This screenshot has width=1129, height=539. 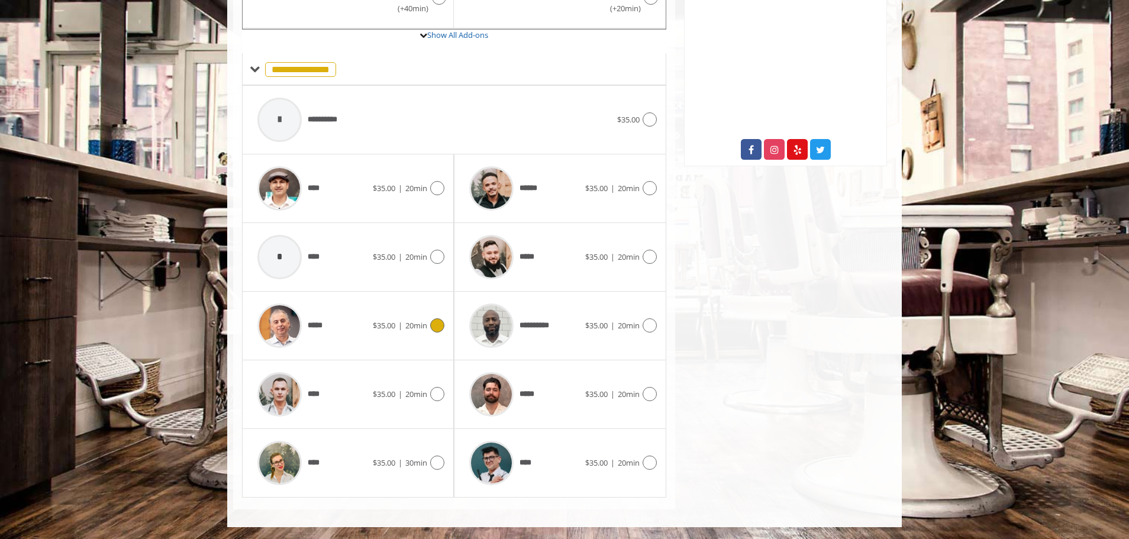 I want to click on span: 30min, so click(x=416, y=463).